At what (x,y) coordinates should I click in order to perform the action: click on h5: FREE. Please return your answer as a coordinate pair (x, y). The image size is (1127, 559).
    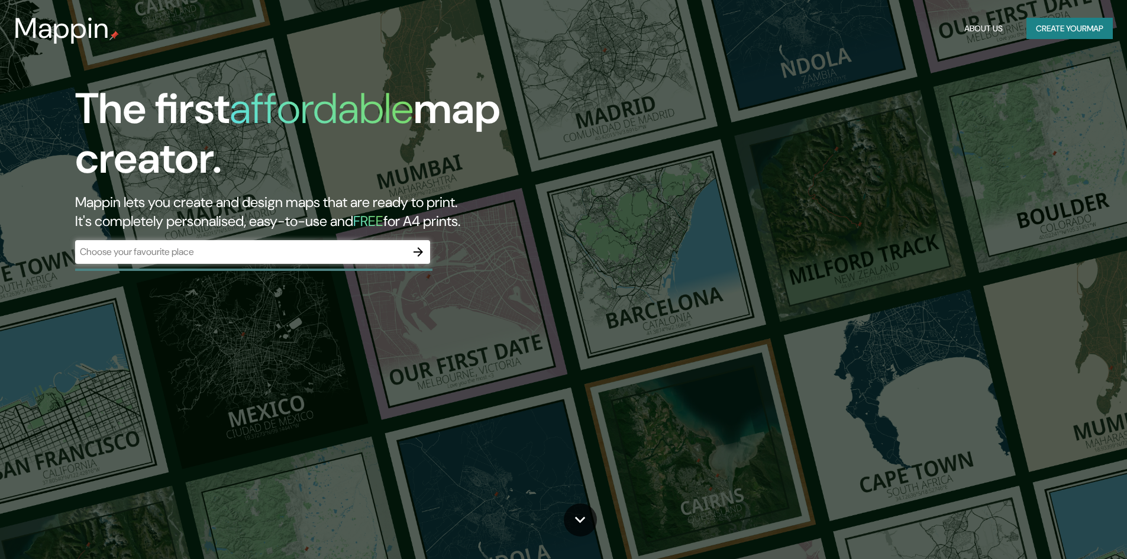
    Looking at the image, I should click on (368, 221).